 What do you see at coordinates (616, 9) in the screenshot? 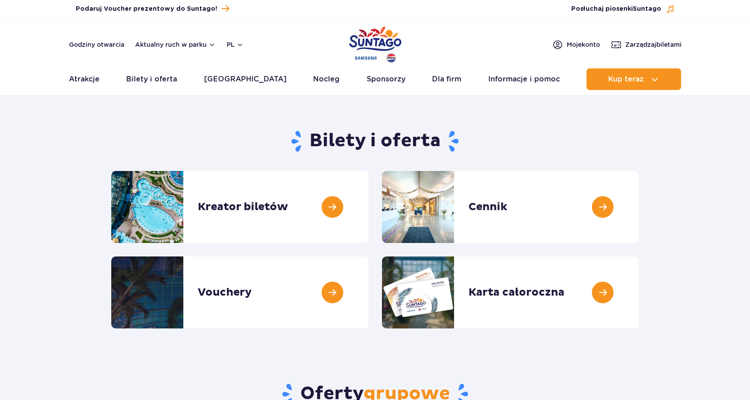
I see `span: Posłuchaj piosenki` at bounding box center [616, 9].